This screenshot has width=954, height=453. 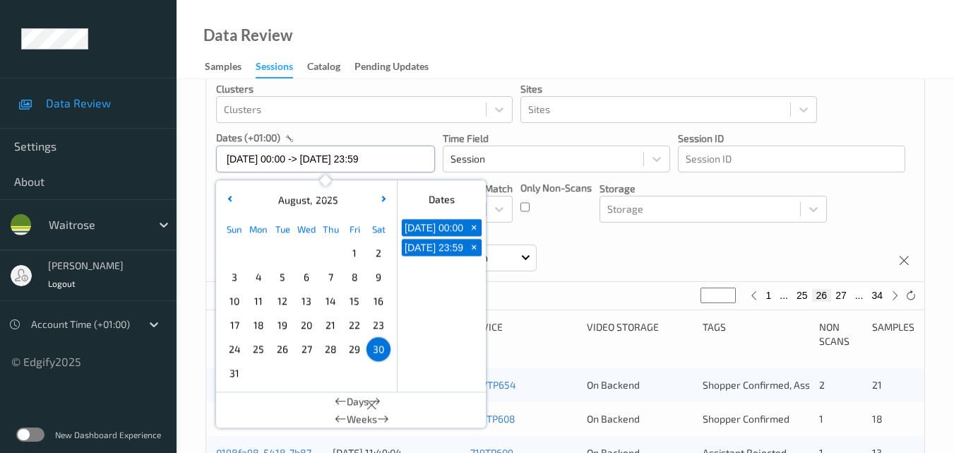 What do you see at coordinates (355, 229) in the screenshot?
I see `div: Fri` at bounding box center [355, 229].